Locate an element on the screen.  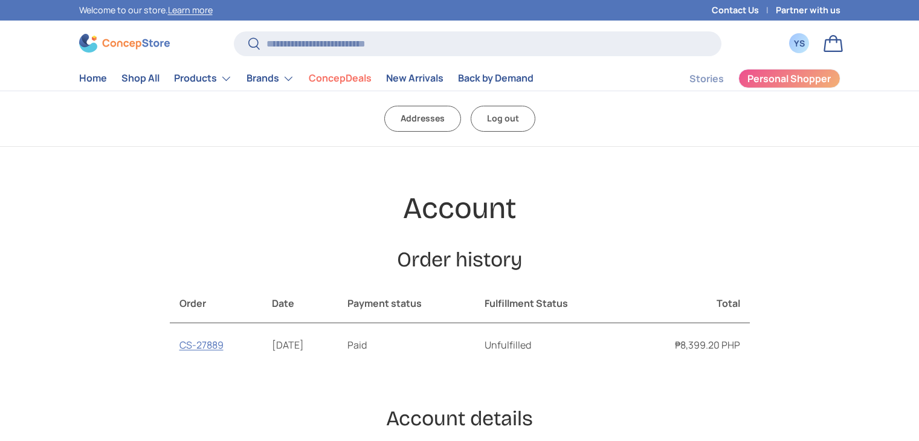
nav: Secondary is located at coordinates (751, 79).